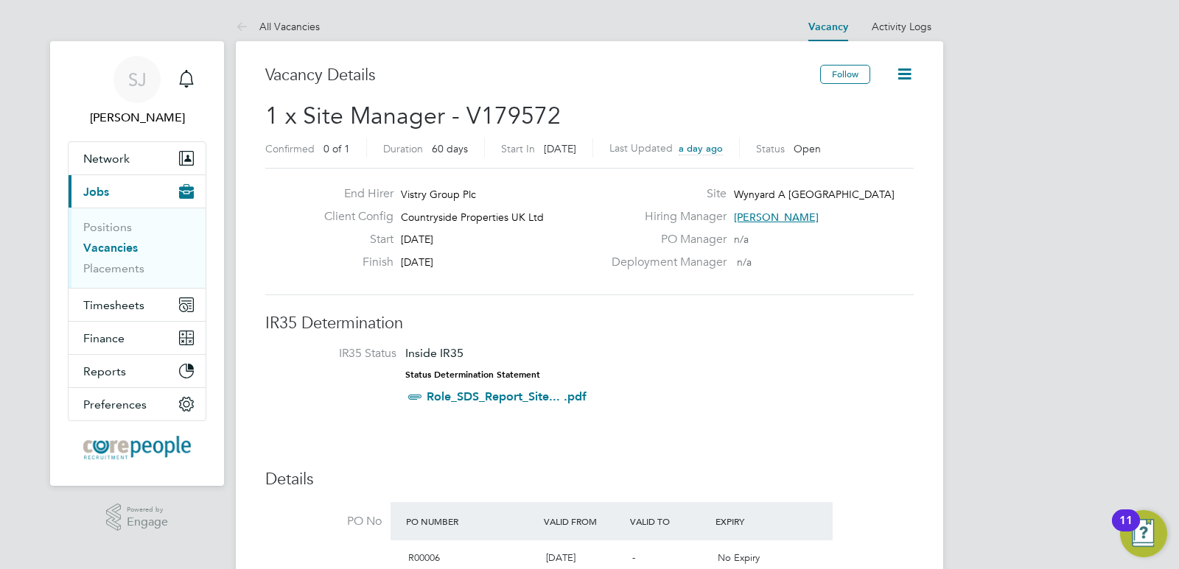  What do you see at coordinates (738, 558) in the screenshot?
I see `span: No Expiry` at bounding box center [738, 558].